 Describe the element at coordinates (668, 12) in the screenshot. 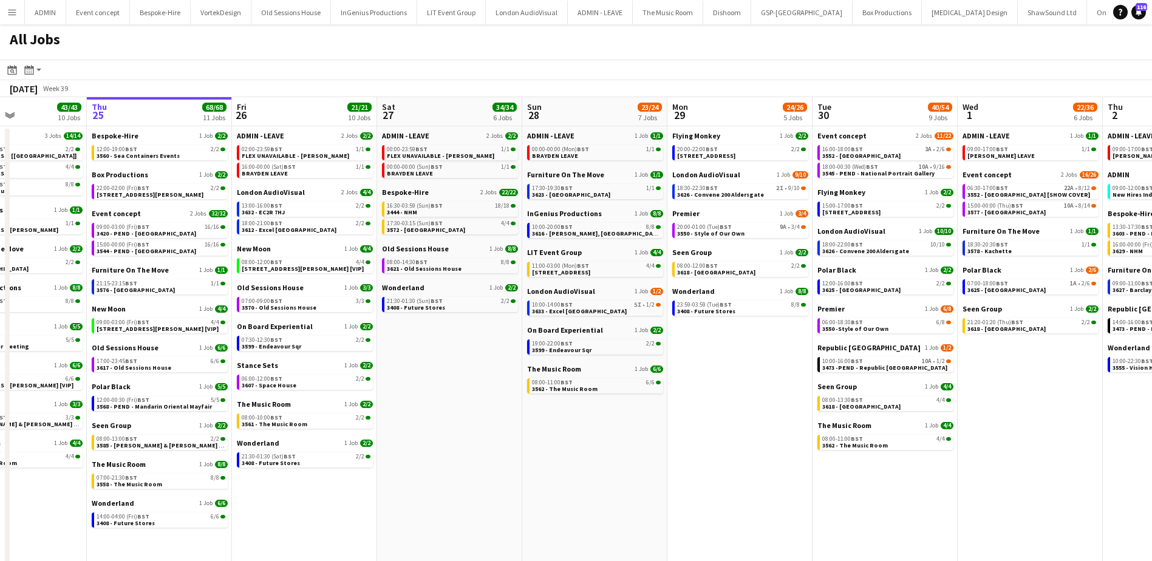

I see `button: The Music Room` at that location.